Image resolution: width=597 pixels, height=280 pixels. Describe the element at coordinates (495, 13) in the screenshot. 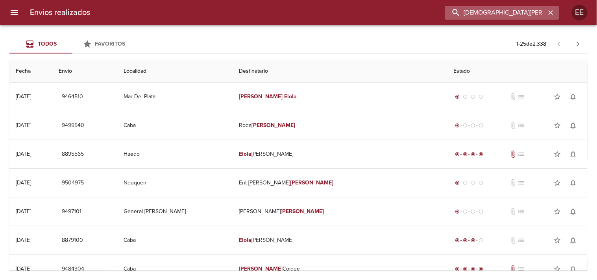

I see `input: buscar` at that location.